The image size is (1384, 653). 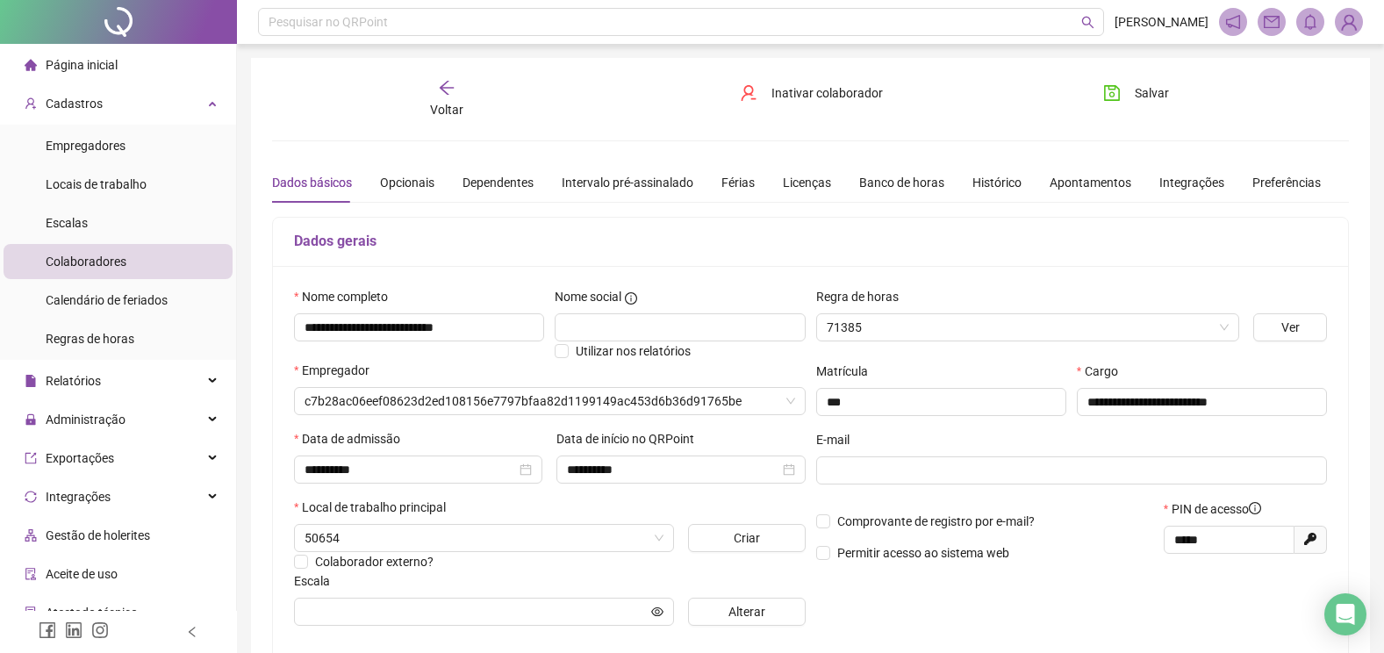 What do you see at coordinates (923, 553) in the screenshot?
I see `span: Permitir acesso ao sistema web` at bounding box center [923, 553].